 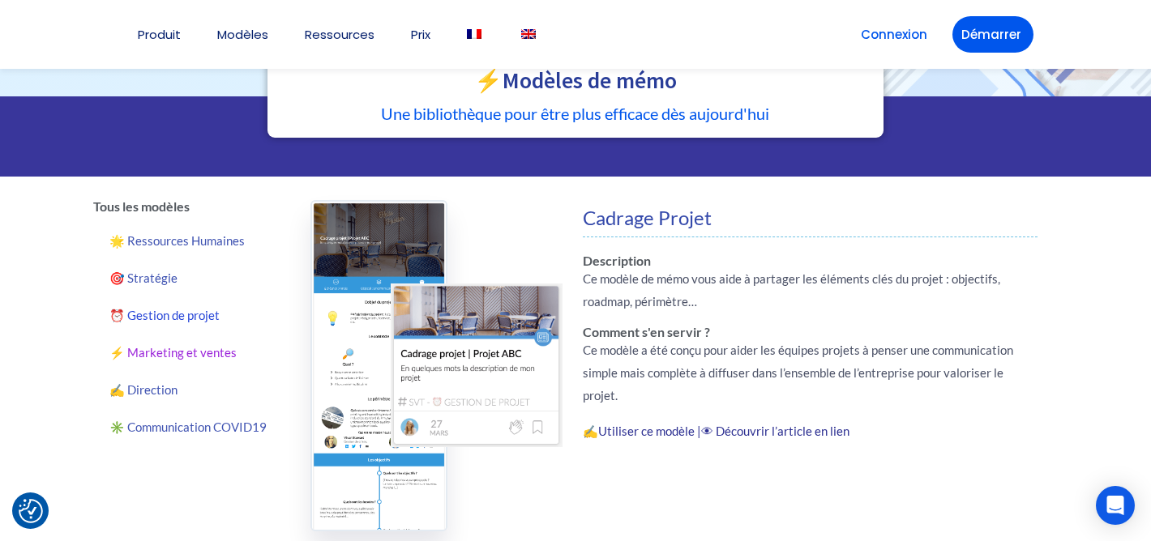 I want to click on a: Ressources, so click(x=340, y=34).